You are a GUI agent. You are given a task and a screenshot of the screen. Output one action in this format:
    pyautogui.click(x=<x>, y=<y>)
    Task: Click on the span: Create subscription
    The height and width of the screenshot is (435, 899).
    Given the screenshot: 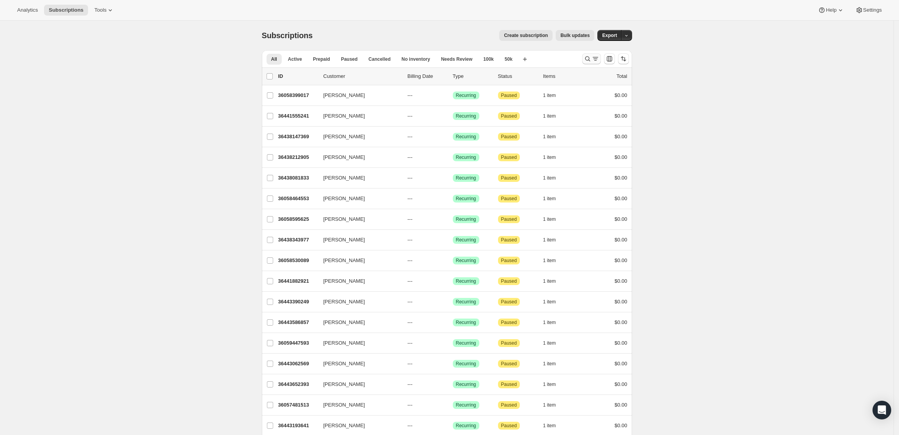 What is the action you would take?
    pyautogui.click(x=525, y=35)
    